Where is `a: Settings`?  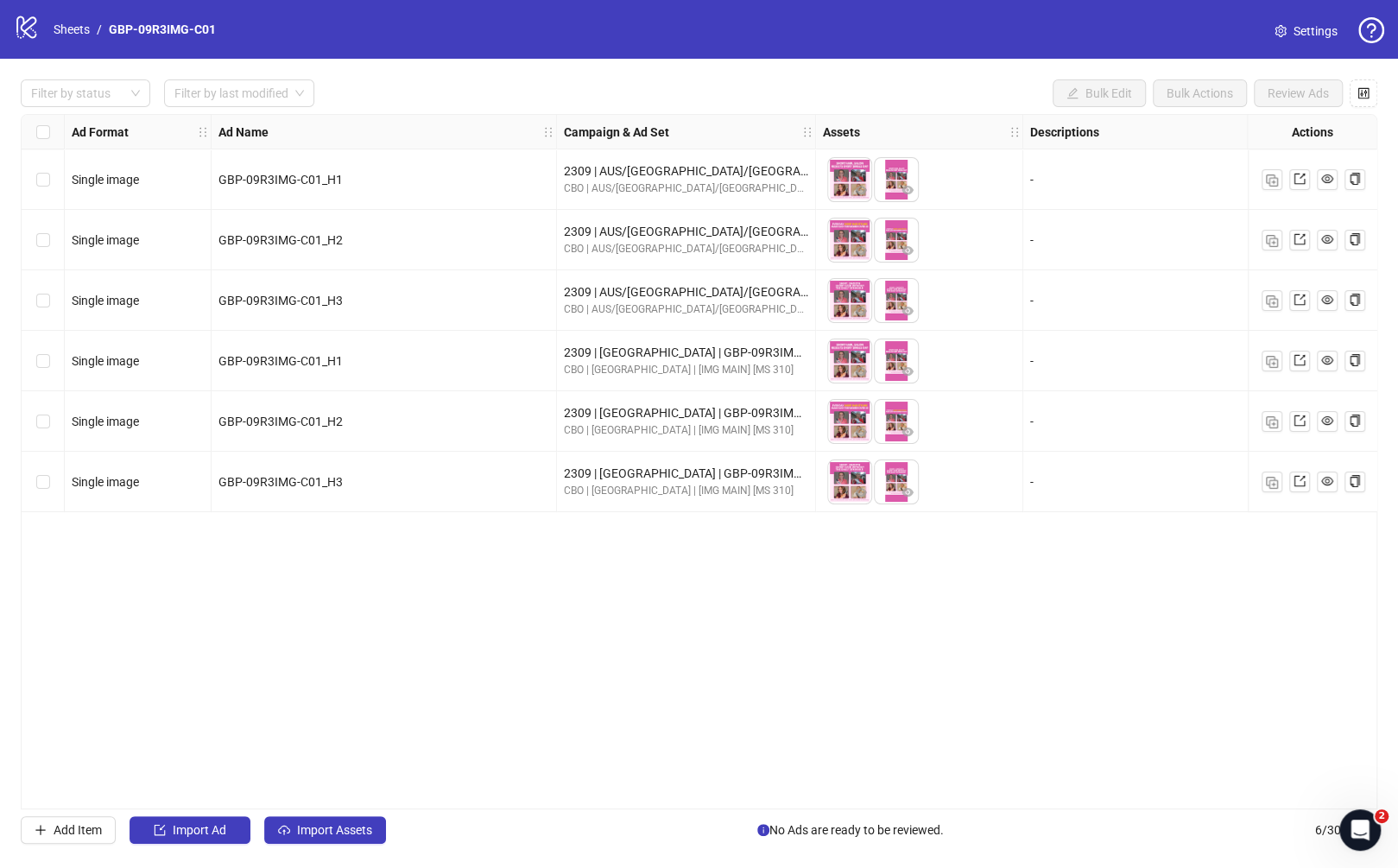
a: Settings is located at coordinates (1306, 31).